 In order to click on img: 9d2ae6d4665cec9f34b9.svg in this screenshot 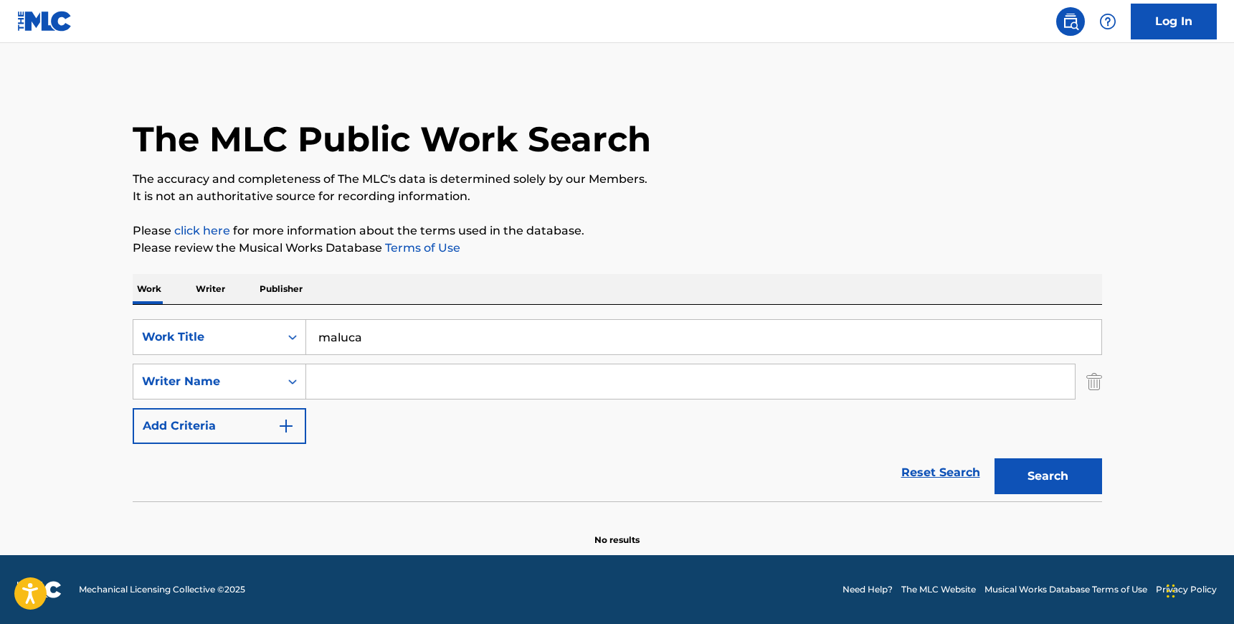, I will do `click(286, 426)`.